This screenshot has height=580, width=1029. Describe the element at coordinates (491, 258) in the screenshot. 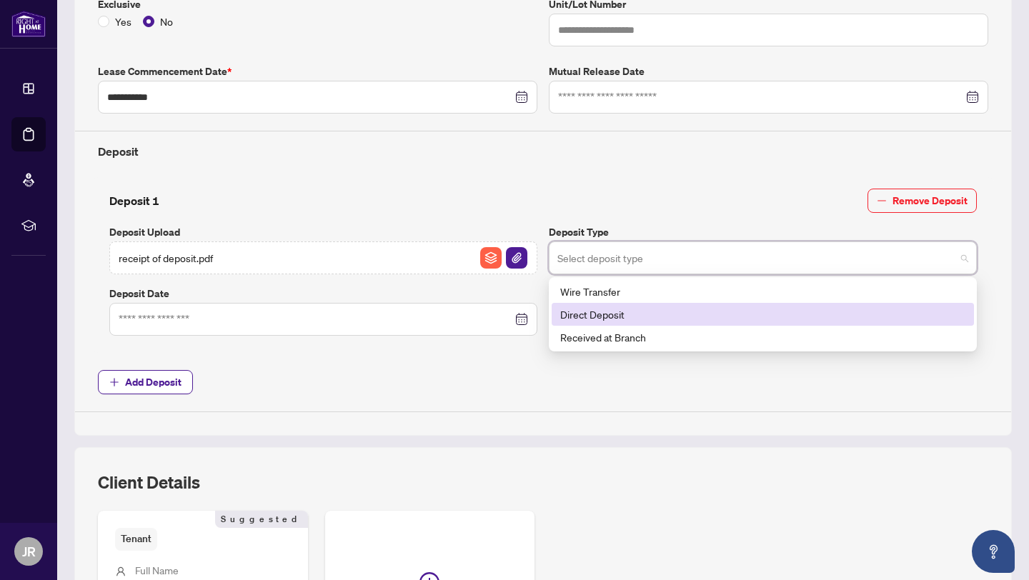

I see `button: File Archive` at that location.